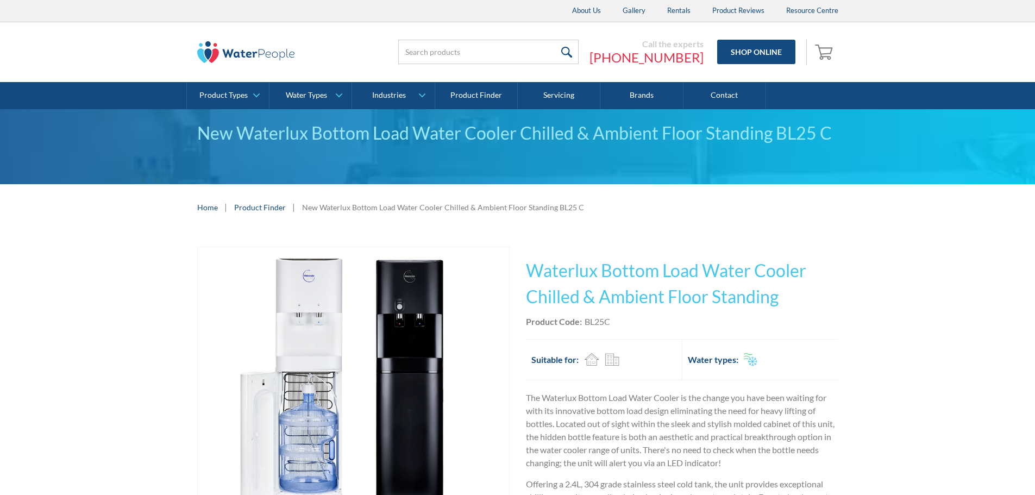 Image resolution: width=1035 pixels, height=495 pixels. I want to click on input: Search products, so click(489, 52).